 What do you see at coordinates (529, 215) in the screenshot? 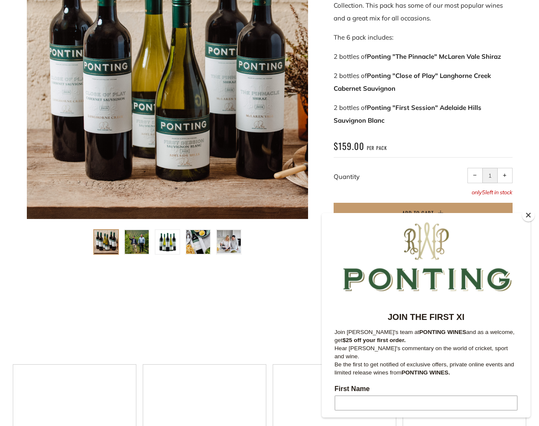
I see `button: Close` at bounding box center [529, 215].